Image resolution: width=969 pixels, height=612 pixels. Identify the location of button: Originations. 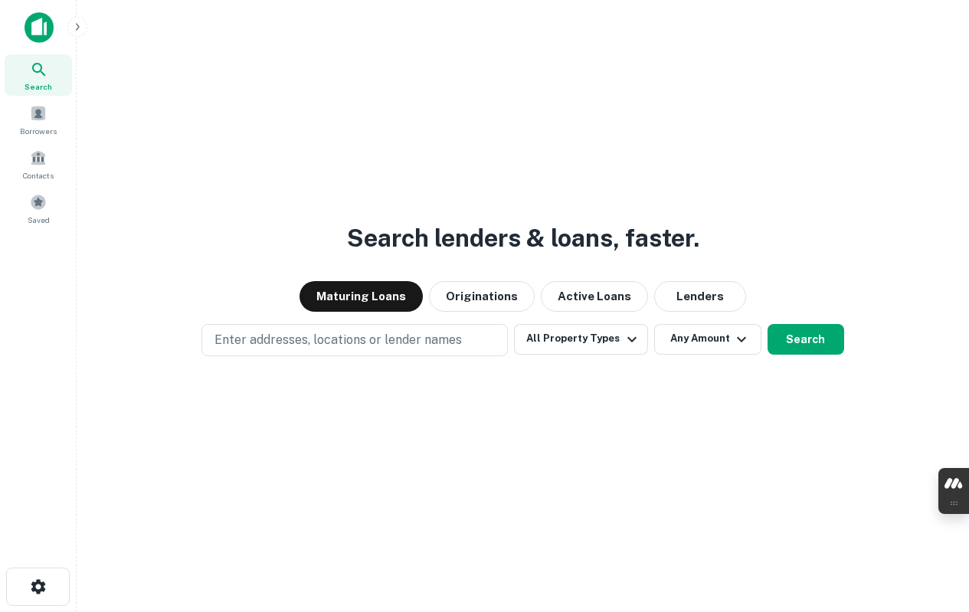
(482, 296).